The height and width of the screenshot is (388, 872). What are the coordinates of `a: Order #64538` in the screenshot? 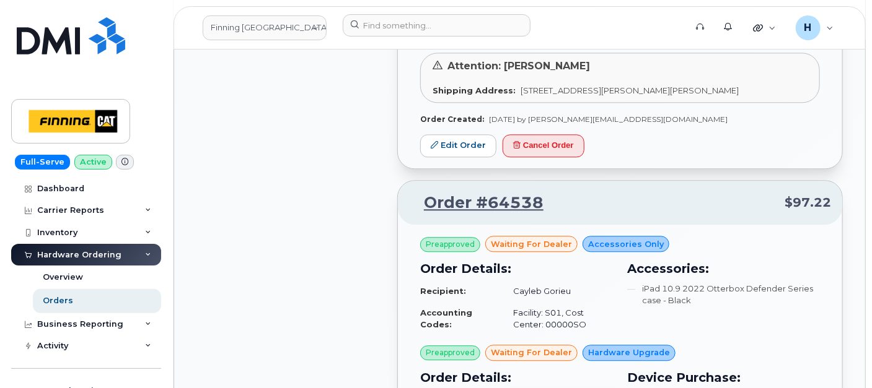 It's located at (476, 203).